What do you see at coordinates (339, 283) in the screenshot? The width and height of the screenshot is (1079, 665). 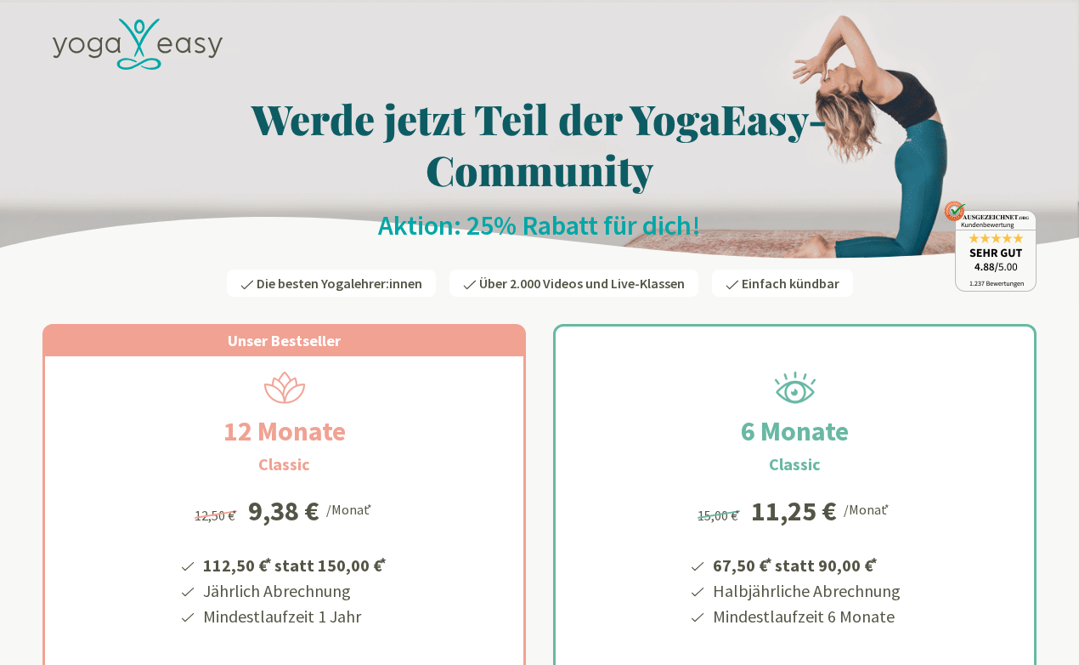 I see `span: Die besten Yogalehrer:innen` at bounding box center [339, 283].